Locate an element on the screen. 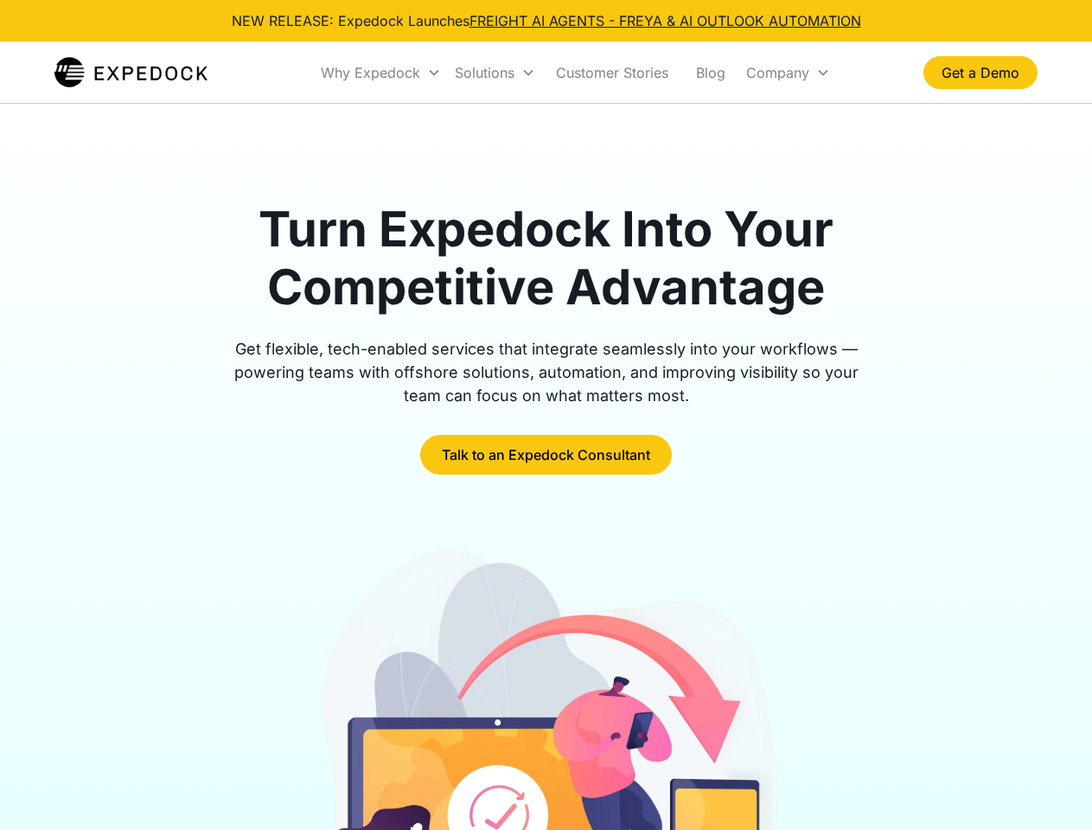 Image resolution: width=1092 pixels, height=830 pixels. a: Blog is located at coordinates (711, 73).